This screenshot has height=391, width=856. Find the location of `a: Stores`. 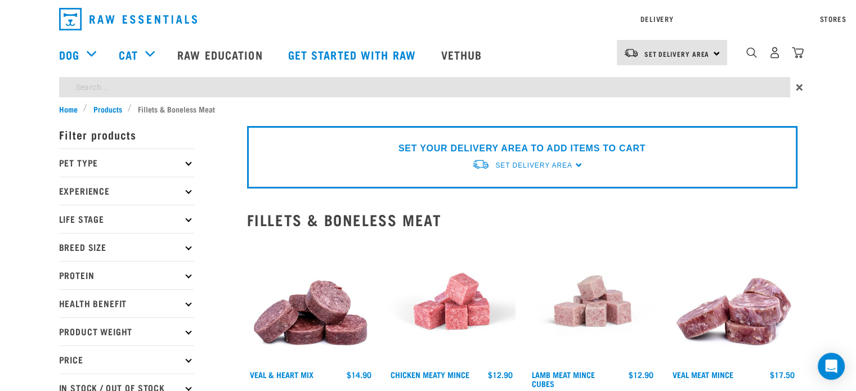

a: Stores is located at coordinates (833, 19).